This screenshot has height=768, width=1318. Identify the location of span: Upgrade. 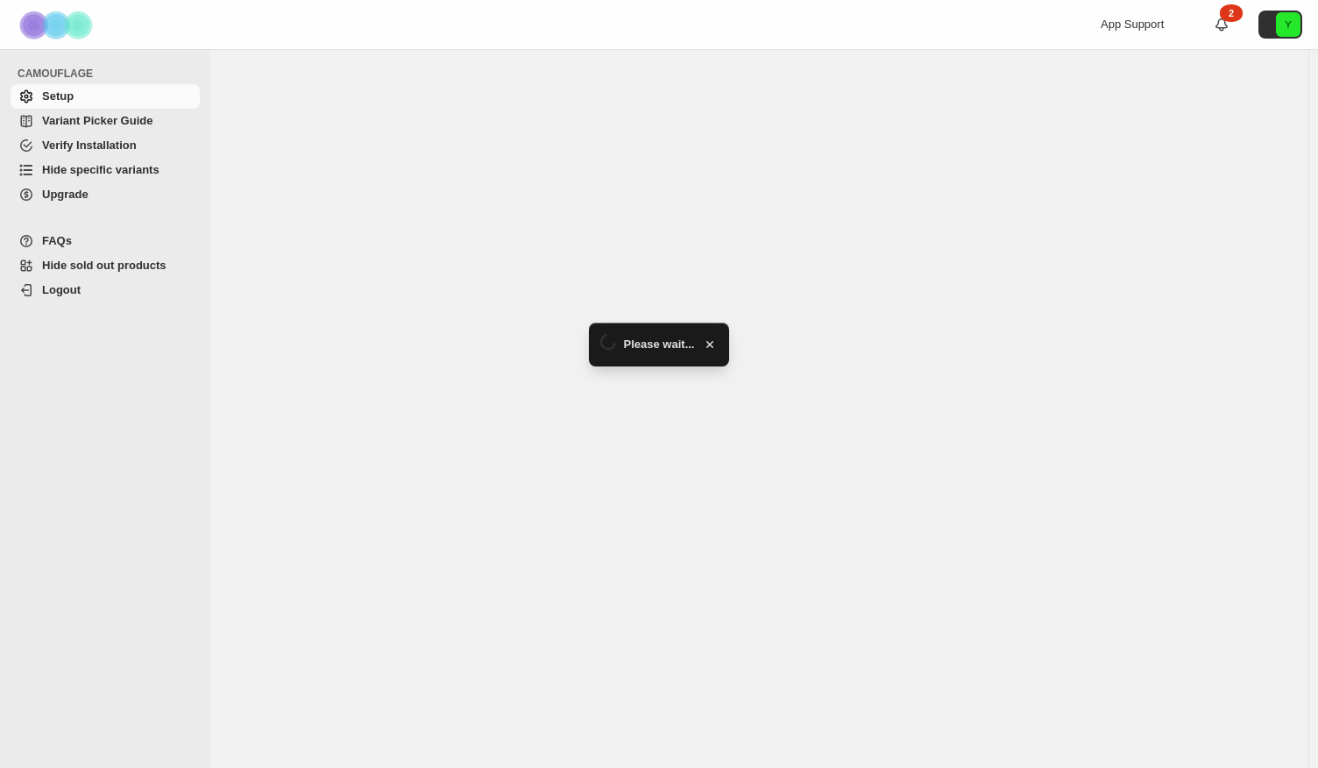
(65, 194).